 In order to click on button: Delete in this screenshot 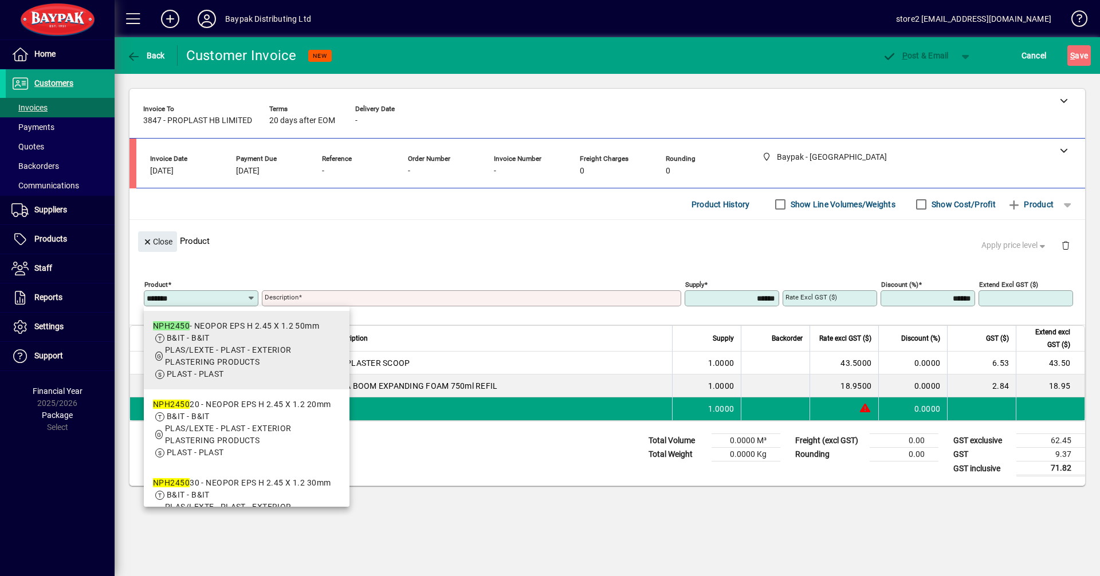, I will do `click(1065, 245)`.